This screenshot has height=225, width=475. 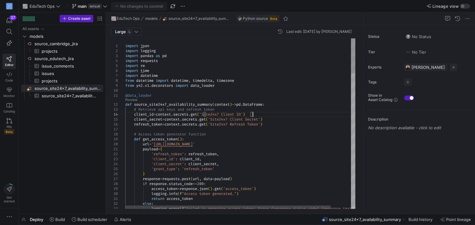 I want to click on span: main, so click(x=82, y=6).